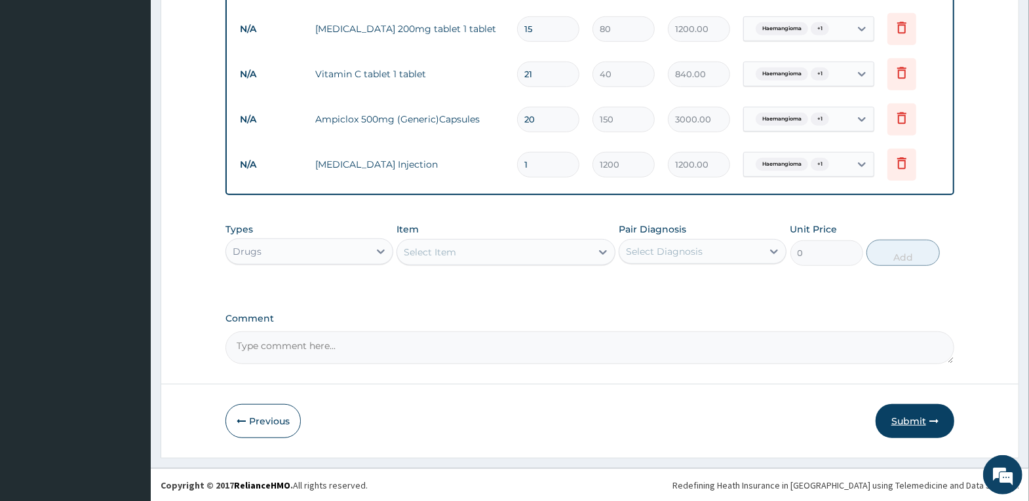 The height and width of the screenshot is (501, 1029). I want to click on div: Select Item, so click(430, 252).